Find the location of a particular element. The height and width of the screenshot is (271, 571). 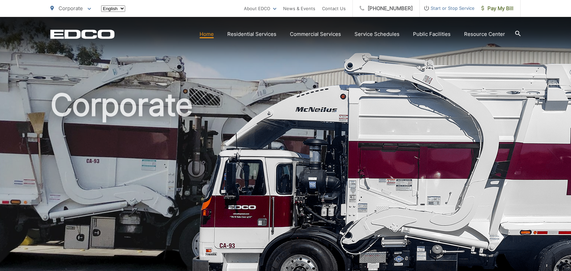

a: News & Events is located at coordinates (299, 8).